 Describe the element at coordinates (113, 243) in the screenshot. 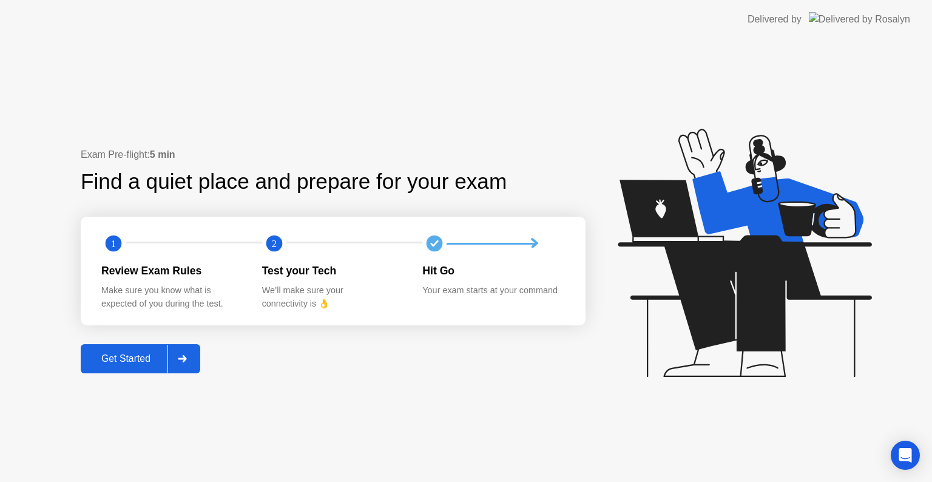

I see `text: 1` at that location.